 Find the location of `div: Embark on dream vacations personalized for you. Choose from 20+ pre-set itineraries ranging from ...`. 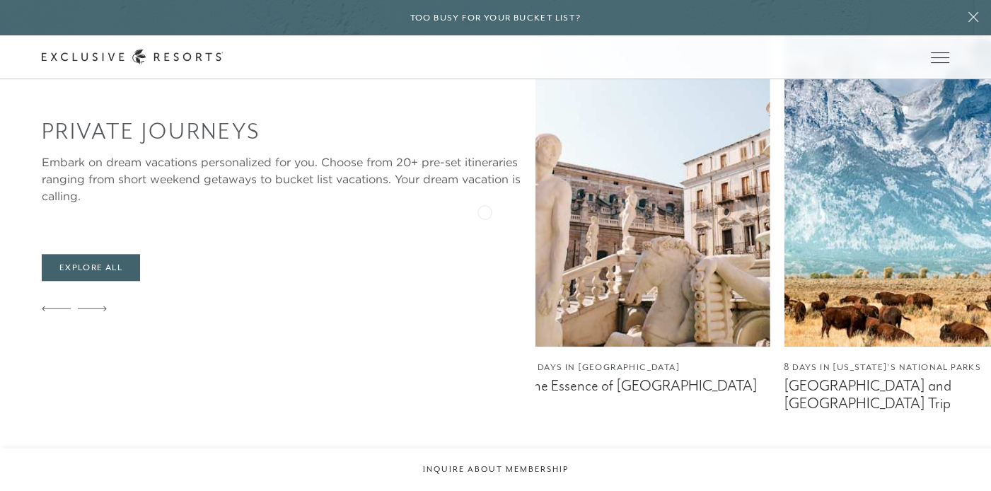

div: Embark on dream vacations personalized for you. Choose from 20+ pre-set itineraries ranging from ... is located at coordinates (282, 179).